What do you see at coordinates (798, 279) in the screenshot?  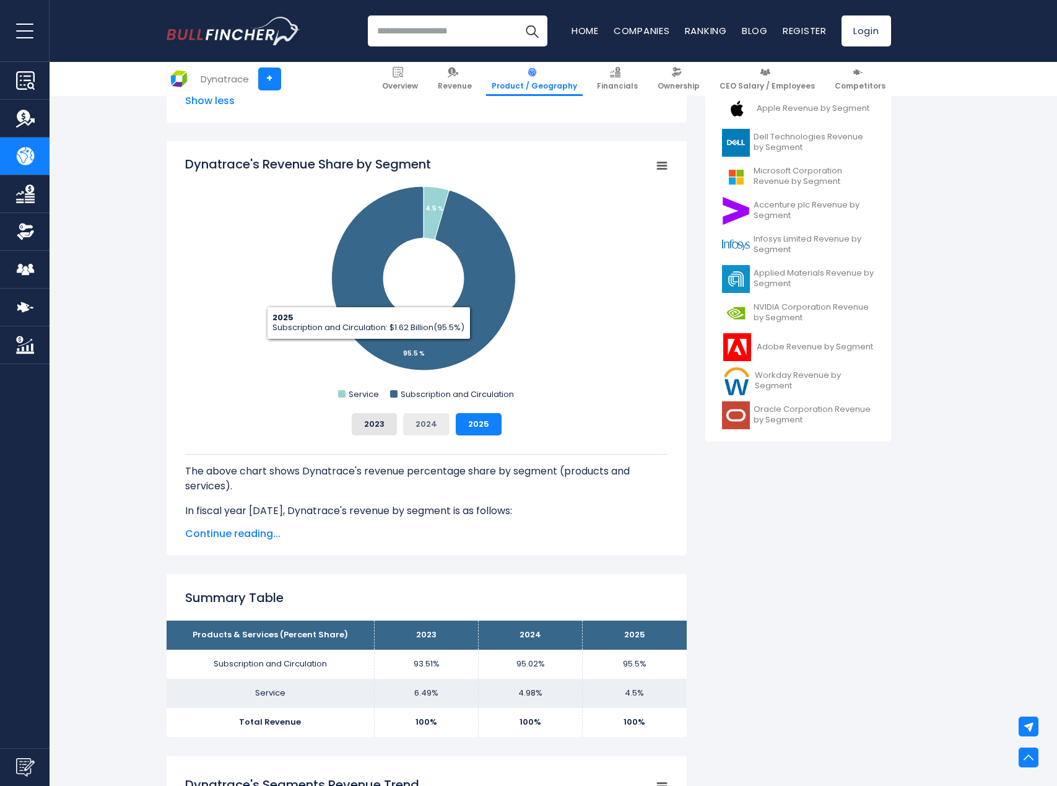 I see `a: Applied Materials Revenue by Segment` at bounding box center [798, 279].